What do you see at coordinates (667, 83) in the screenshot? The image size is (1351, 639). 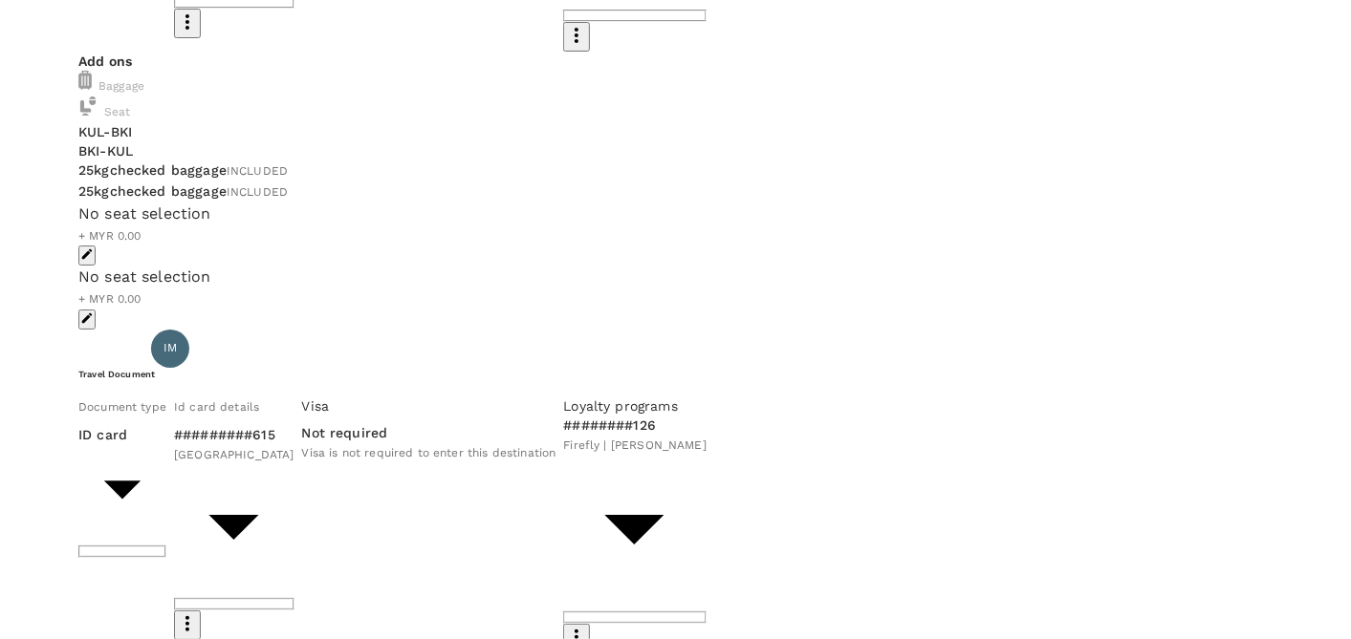 I see `div: Baggage` at bounding box center [667, 83].